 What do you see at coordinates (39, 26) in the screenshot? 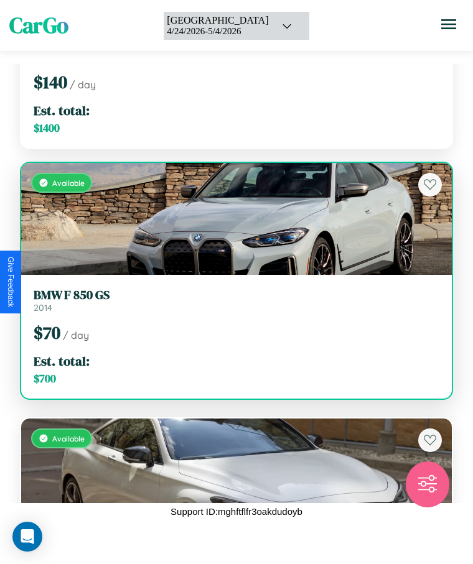
I see `span: CarGo` at bounding box center [39, 26].